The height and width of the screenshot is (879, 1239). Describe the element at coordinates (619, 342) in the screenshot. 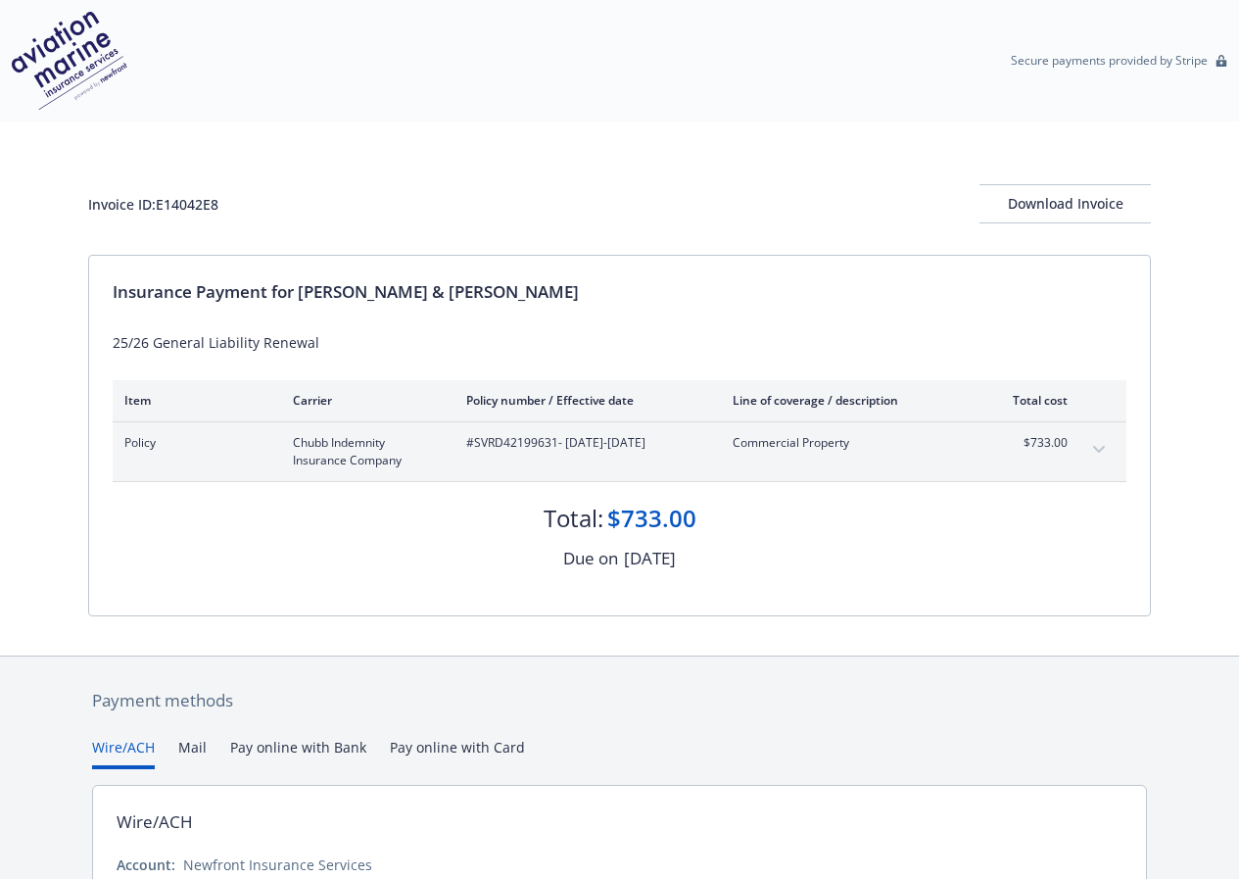

I see `div: 25/26 General Liability Renewal` at that location.